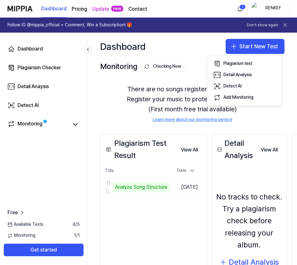  I want to click on div: There are no songs registered for monitoring. Register your music to protect your copyright. (Fir..., so click(192, 103).